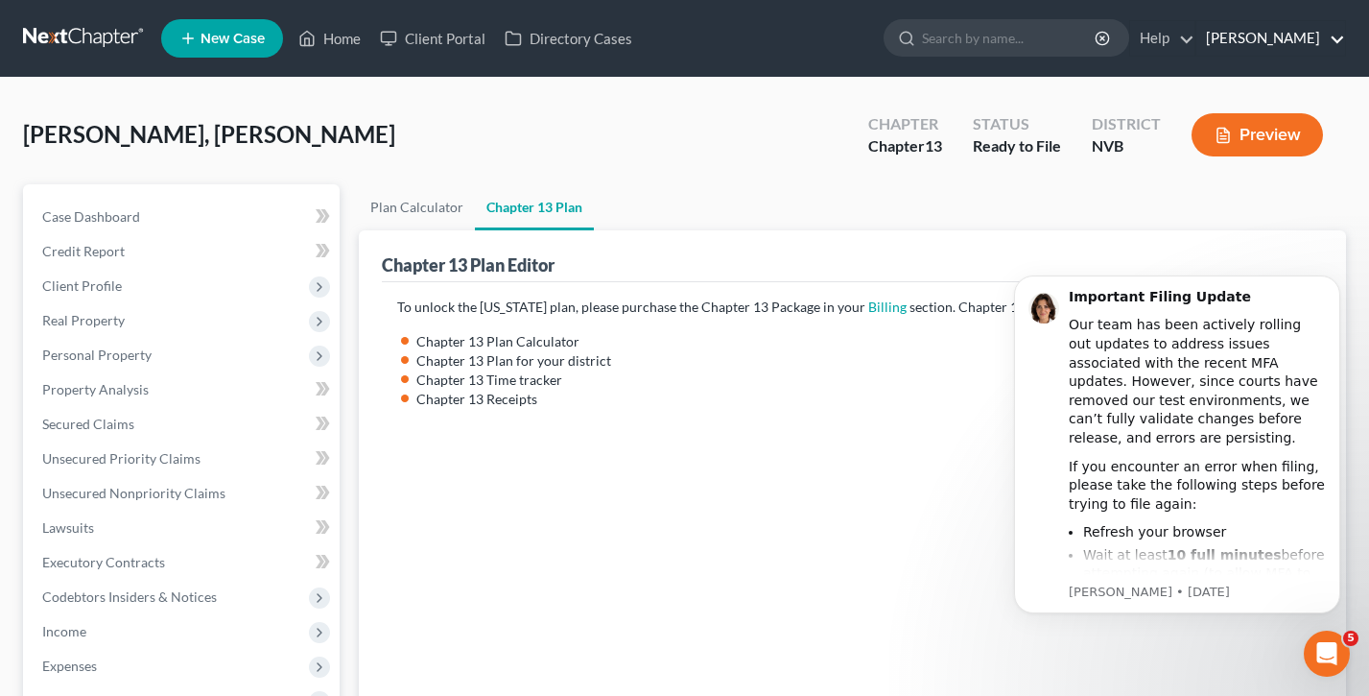 The image size is (1369, 696). I want to click on input: Search by name..., so click(1009, 37).